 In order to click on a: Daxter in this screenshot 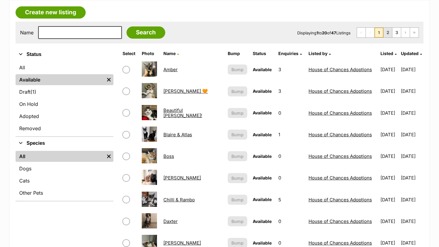, I will do `click(170, 221)`.